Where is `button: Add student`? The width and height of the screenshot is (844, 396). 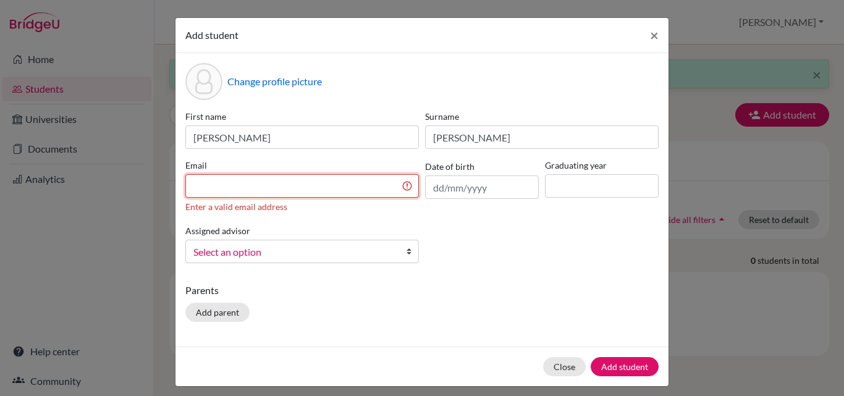 button: Add student is located at coordinates (624, 366).